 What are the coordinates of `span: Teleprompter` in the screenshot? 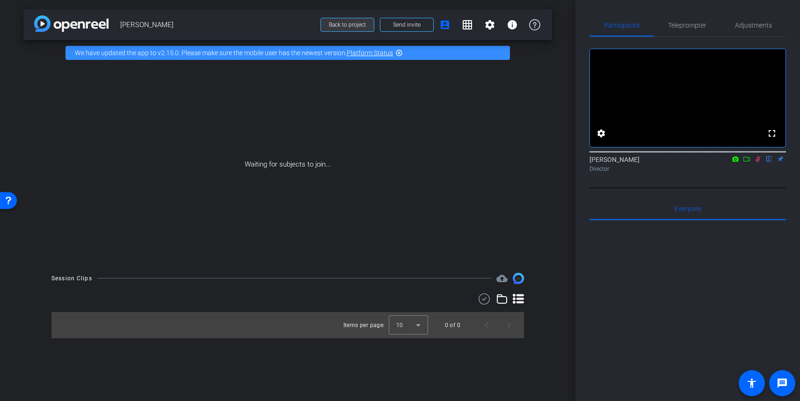 It's located at (687, 25).